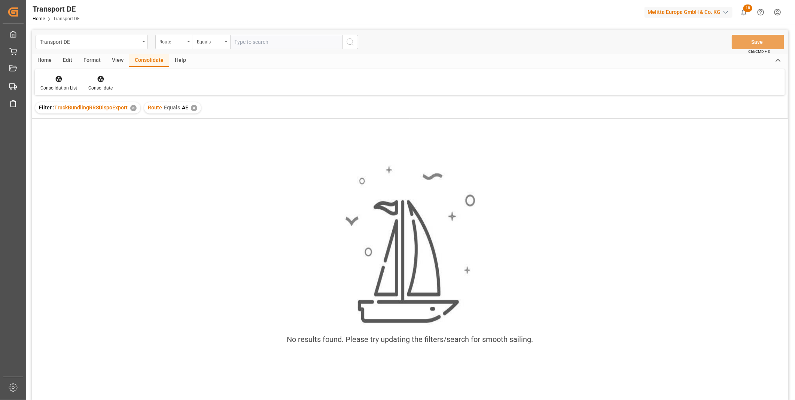 The height and width of the screenshot is (400, 795). What do you see at coordinates (210, 41) in the screenshot?
I see `div: Equals` at bounding box center [210, 41].